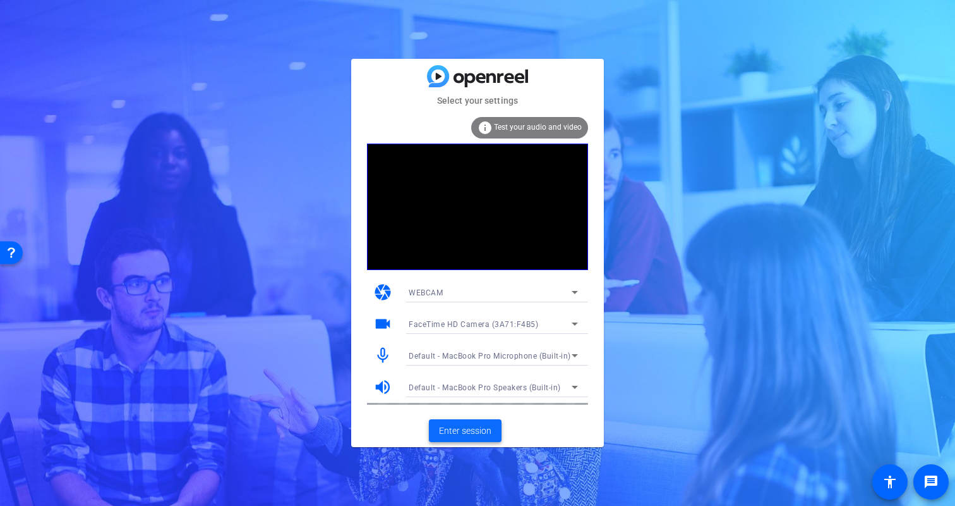  I want to click on mat-icon: accessibility, so click(890, 482).